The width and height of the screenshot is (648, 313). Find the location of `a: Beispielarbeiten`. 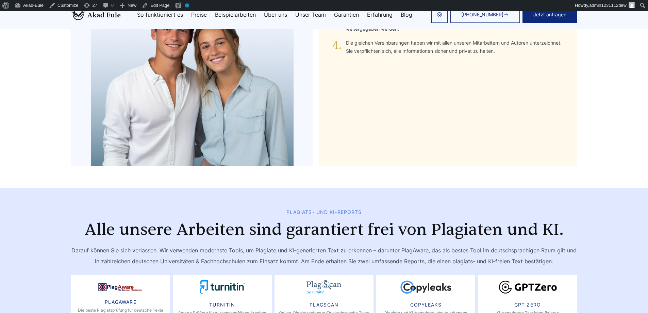

a: Beispielarbeiten is located at coordinates (236, 15).